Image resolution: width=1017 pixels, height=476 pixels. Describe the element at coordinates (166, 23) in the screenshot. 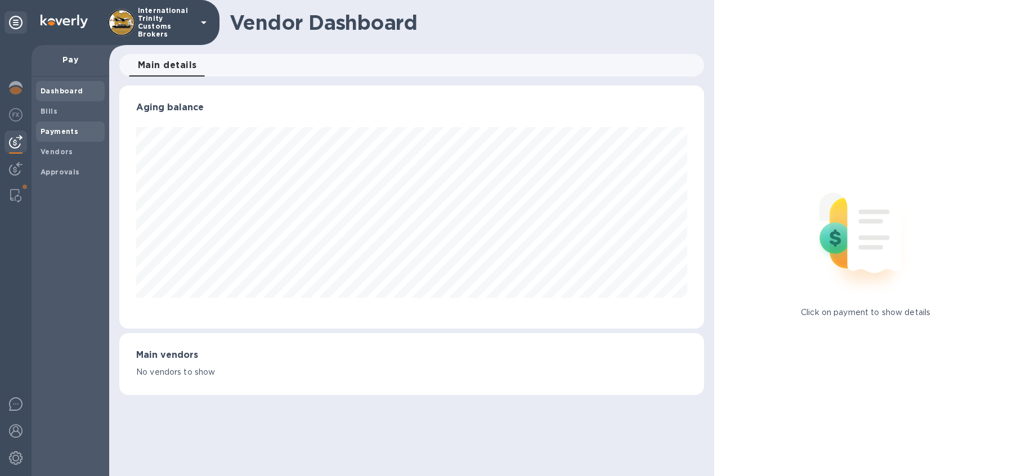

I see `p: International Trinity Customs Brokers` at that location.